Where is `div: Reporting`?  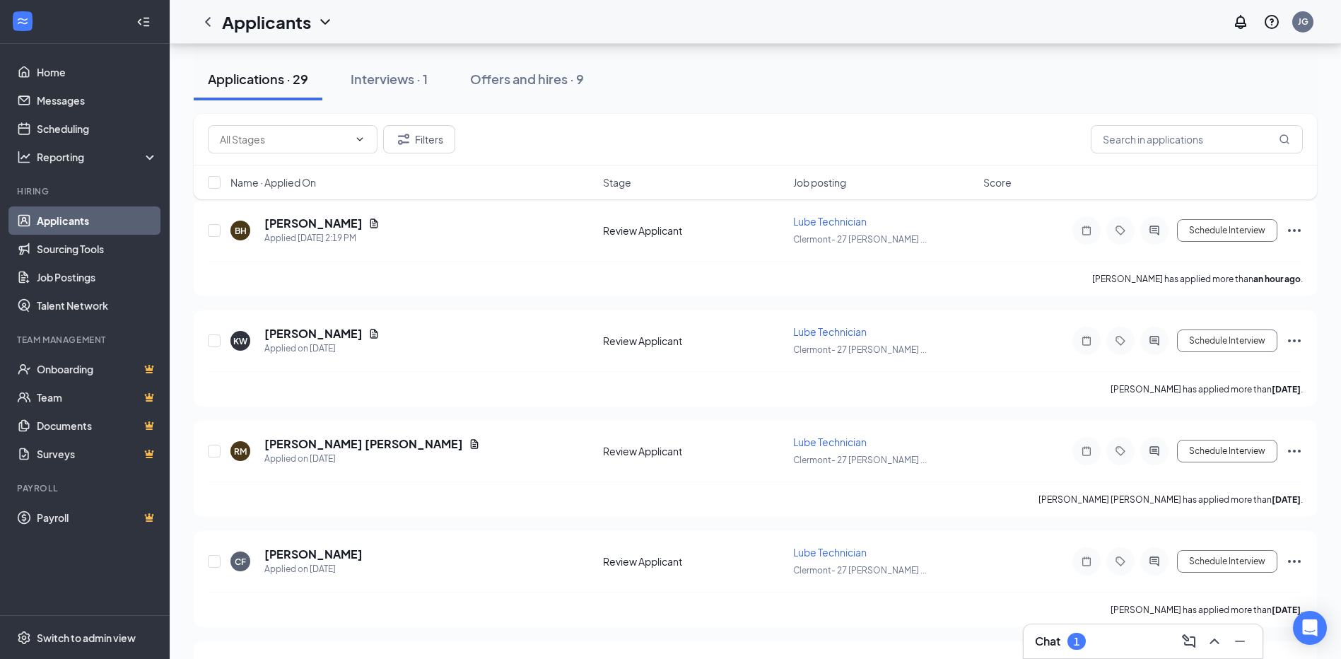
div: Reporting is located at coordinates (98, 157).